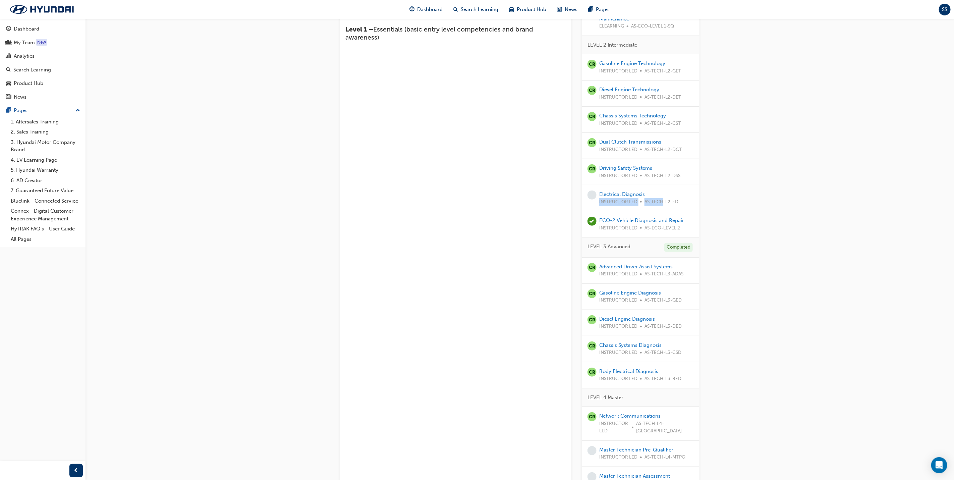 The image size is (954, 480). Describe the element at coordinates (43, 43) in the screenshot. I see `a: My Team` at that location.